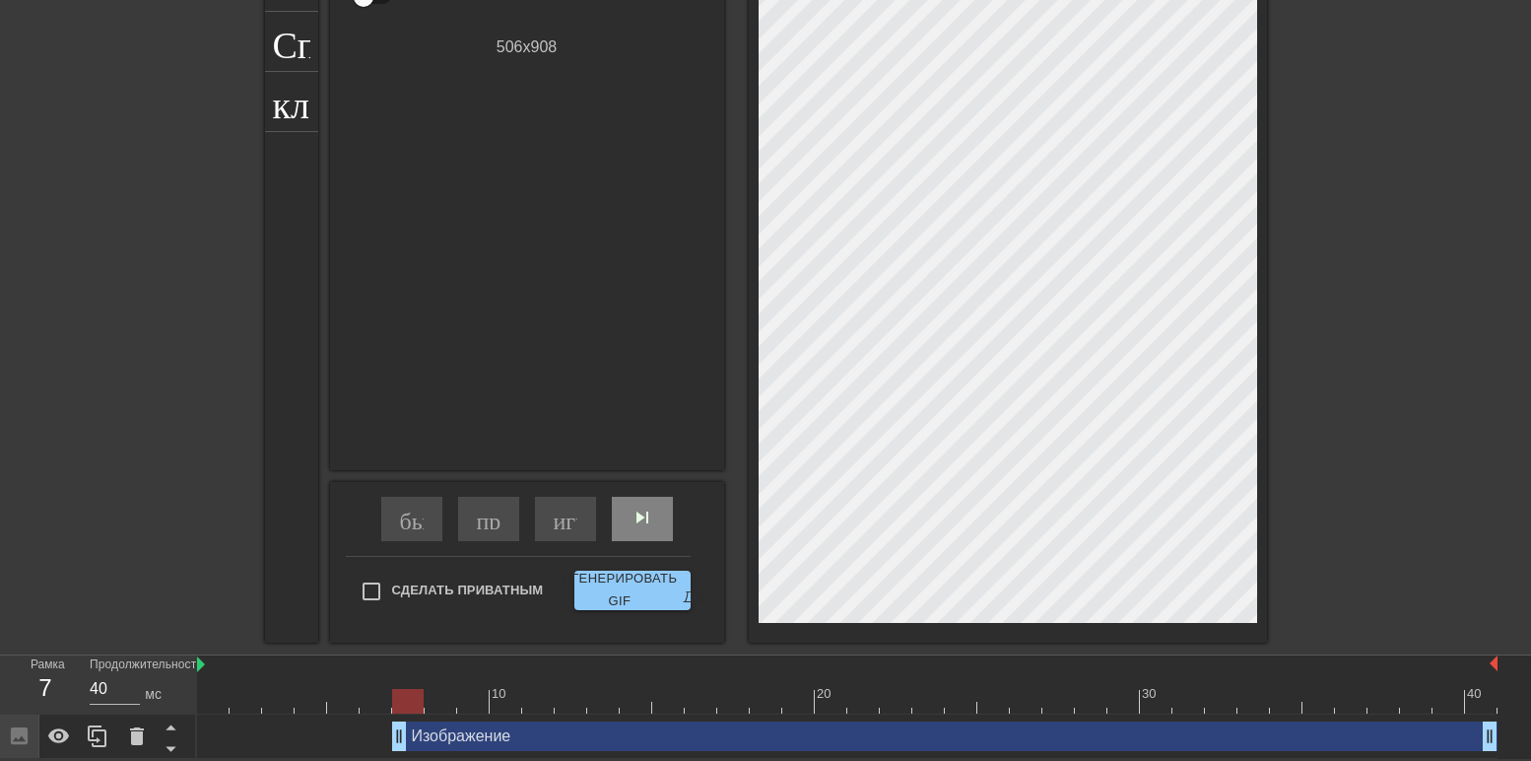 The width and height of the screenshot is (1531, 761). What do you see at coordinates (146, 664) in the screenshot?
I see `ya-tr-span: Продолжительность` at bounding box center [146, 664].